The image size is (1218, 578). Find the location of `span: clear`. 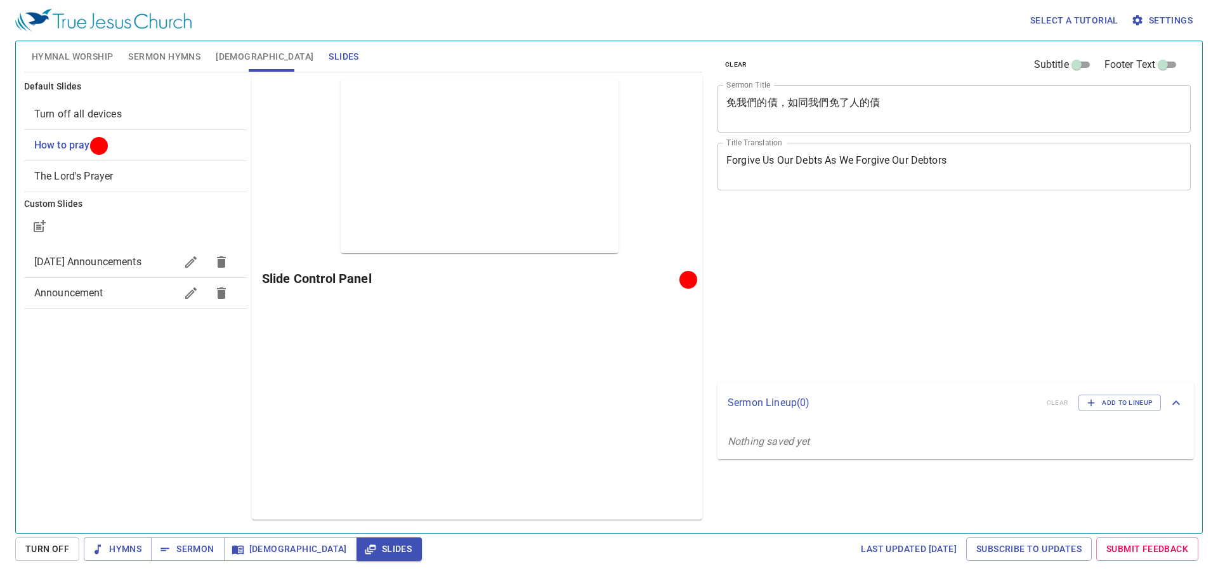

span: clear is located at coordinates (736, 65).